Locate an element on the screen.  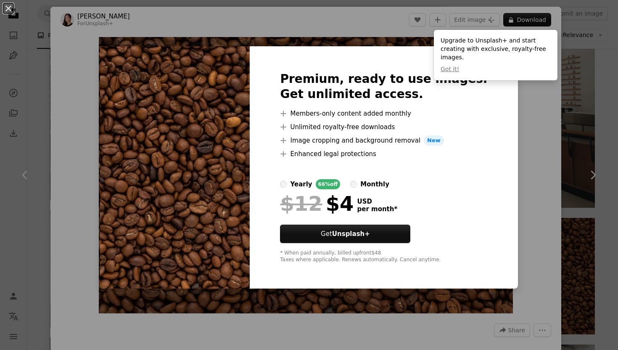
input: yearly66%off is located at coordinates (283, 184).